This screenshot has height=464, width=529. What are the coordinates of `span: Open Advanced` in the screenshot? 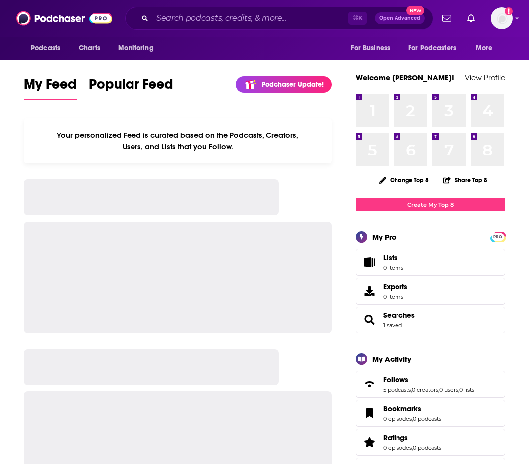 It's located at (400, 18).